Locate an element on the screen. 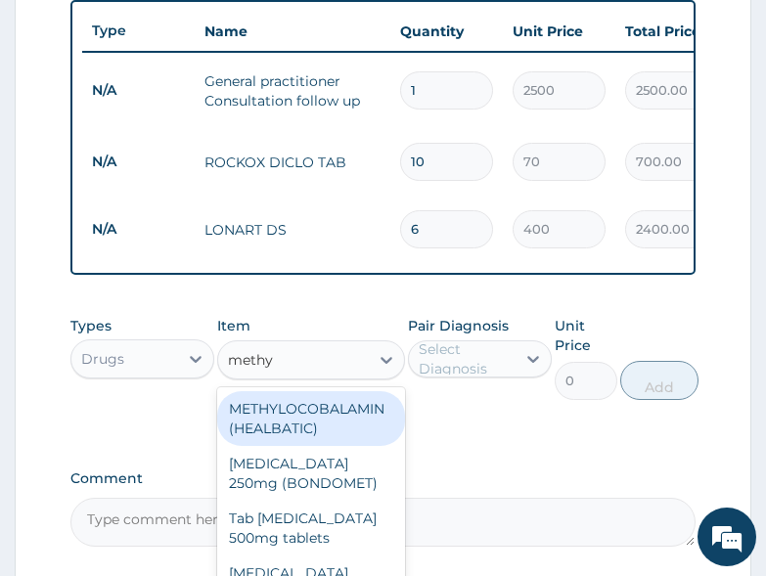 This screenshot has height=576, width=766. td: ROCKOX DICLO TAB is located at coordinates (293, 162).